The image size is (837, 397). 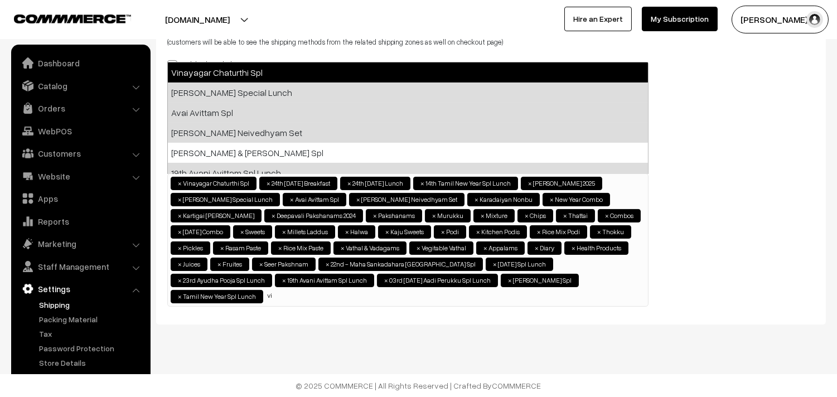 What do you see at coordinates (494, 216) in the screenshot?
I see `li: Mixture` at bounding box center [494, 216].